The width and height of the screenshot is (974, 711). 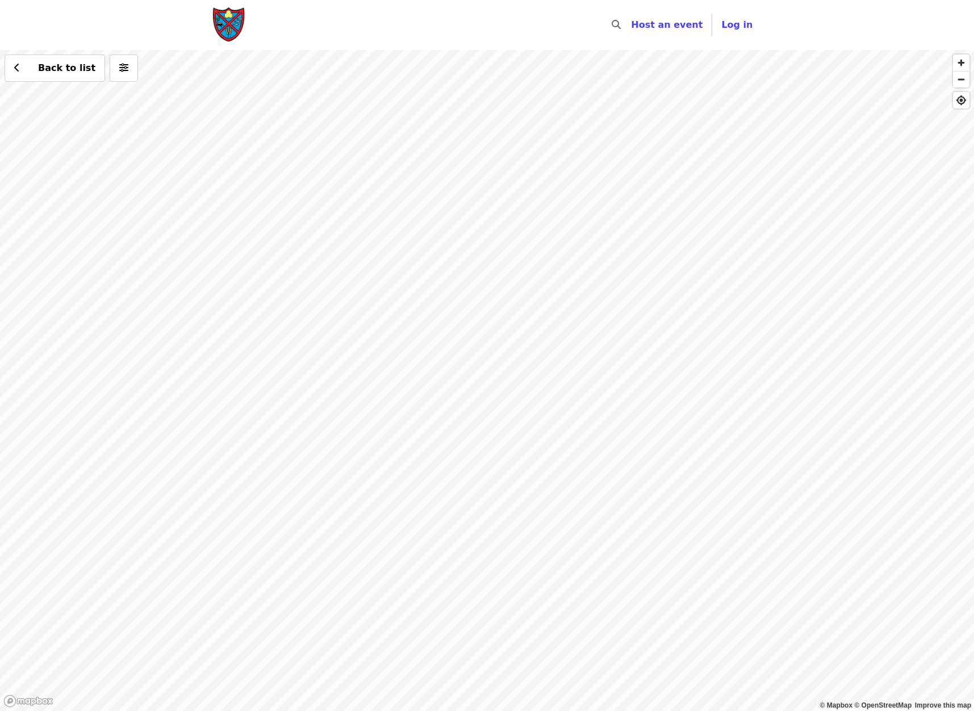 I want to click on i: search icon, so click(x=616, y=24).